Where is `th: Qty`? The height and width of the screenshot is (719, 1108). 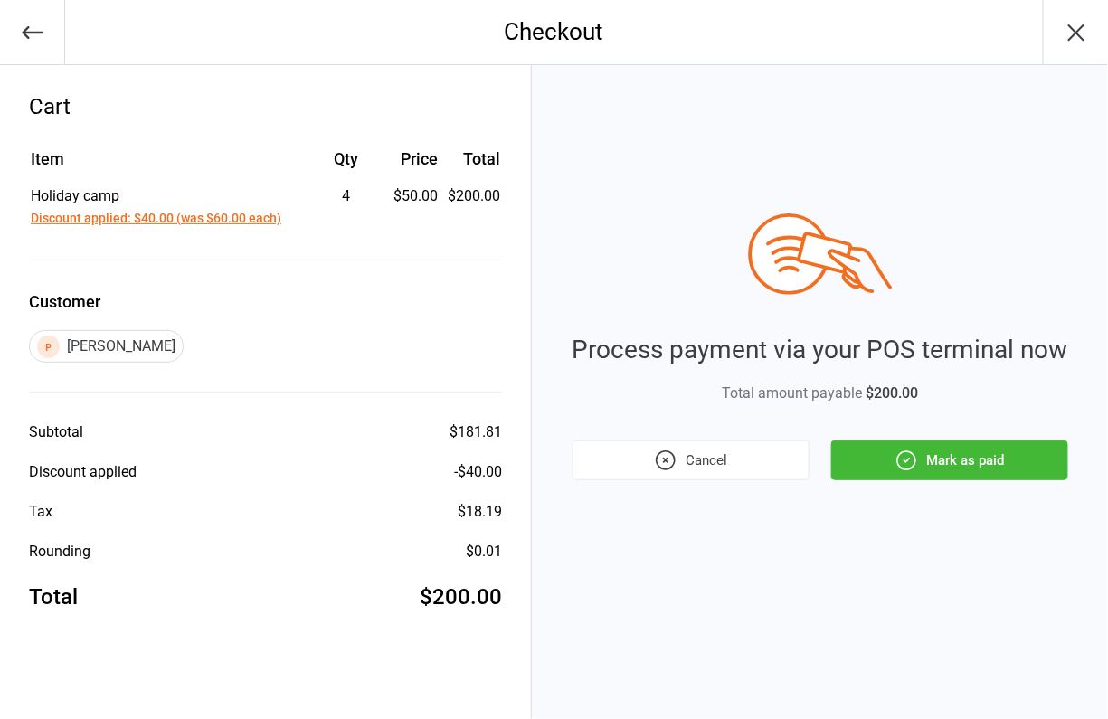
th: Qty is located at coordinates (346, 165).